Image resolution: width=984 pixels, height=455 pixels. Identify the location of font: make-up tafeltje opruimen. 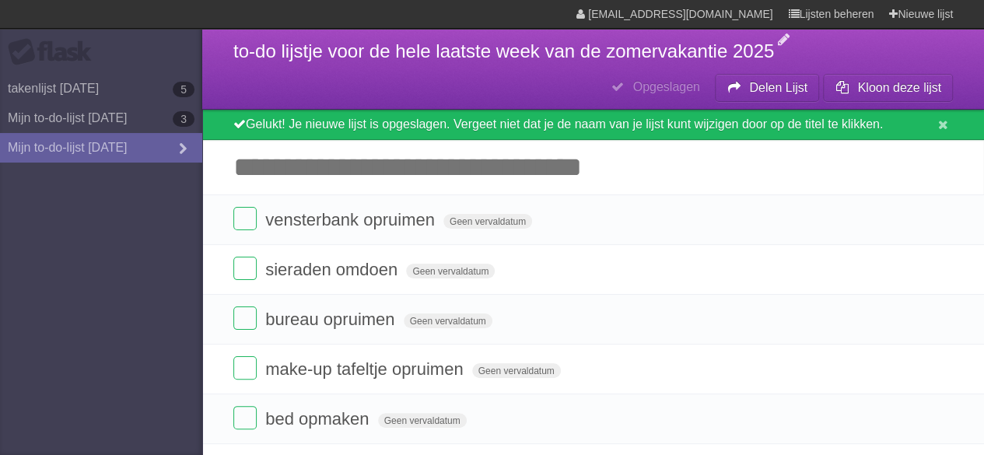
(364, 369).